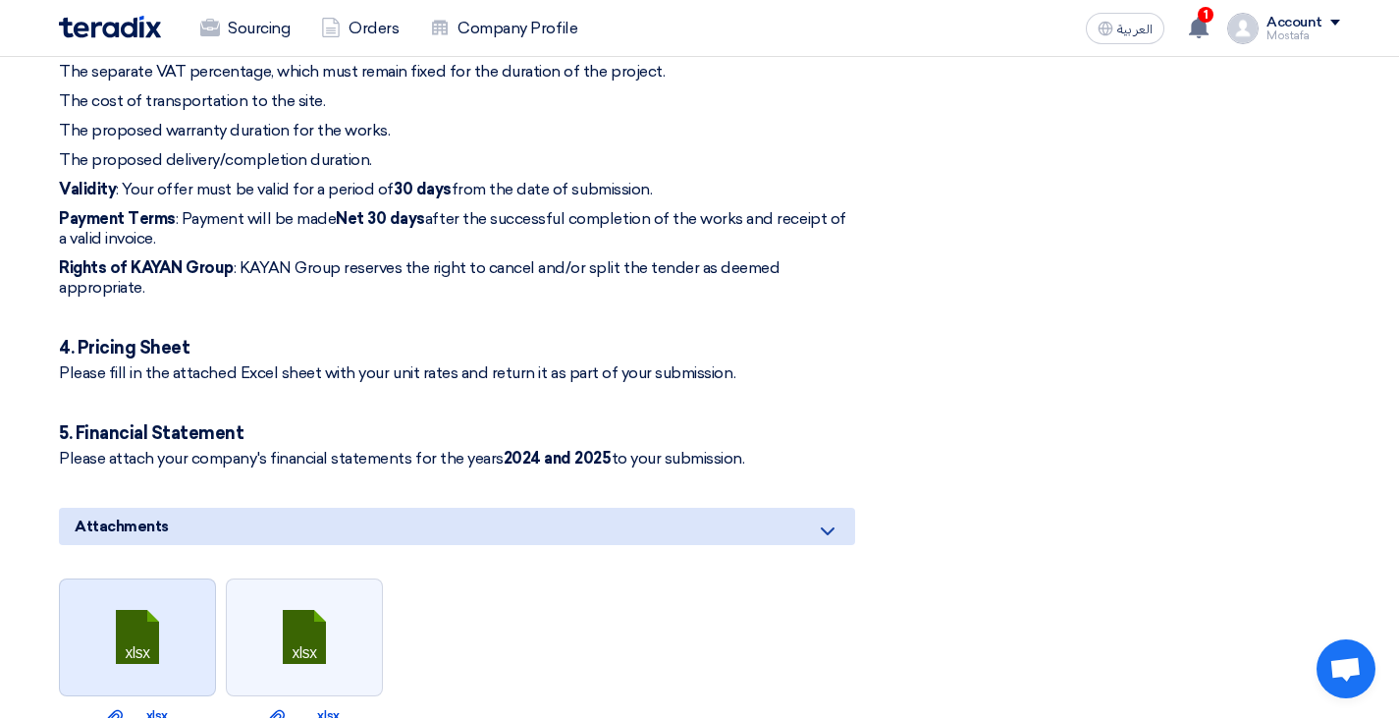  I want to click on p: The cost of transportation to the site., so click(457, 101).